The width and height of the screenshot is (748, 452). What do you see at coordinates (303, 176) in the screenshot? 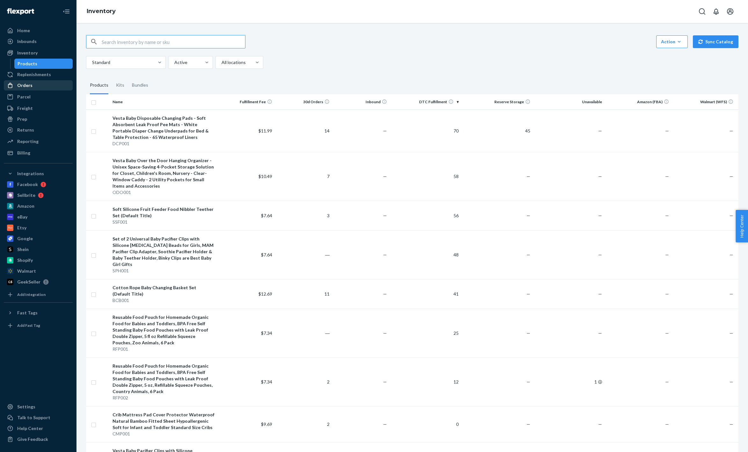
I see `td: 7` at bounding box center [303, 176].